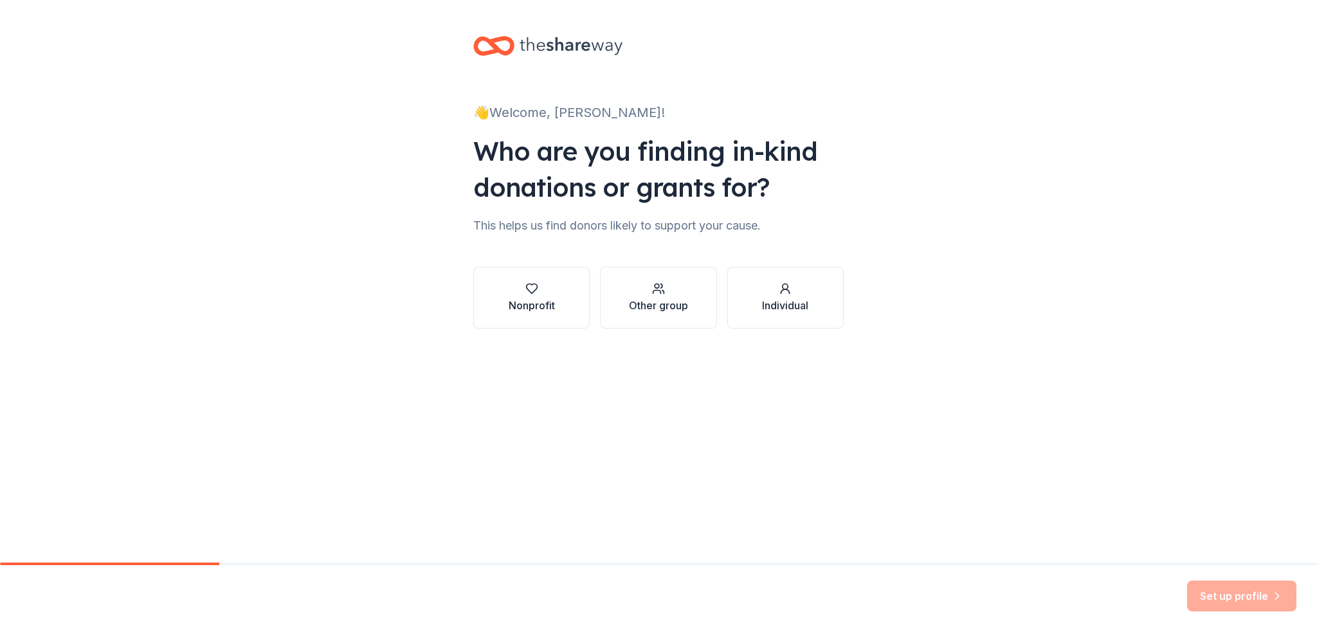 This screenshot has width=1317, height=632. I want to click on div: Nonprofit, so click(532, 305).